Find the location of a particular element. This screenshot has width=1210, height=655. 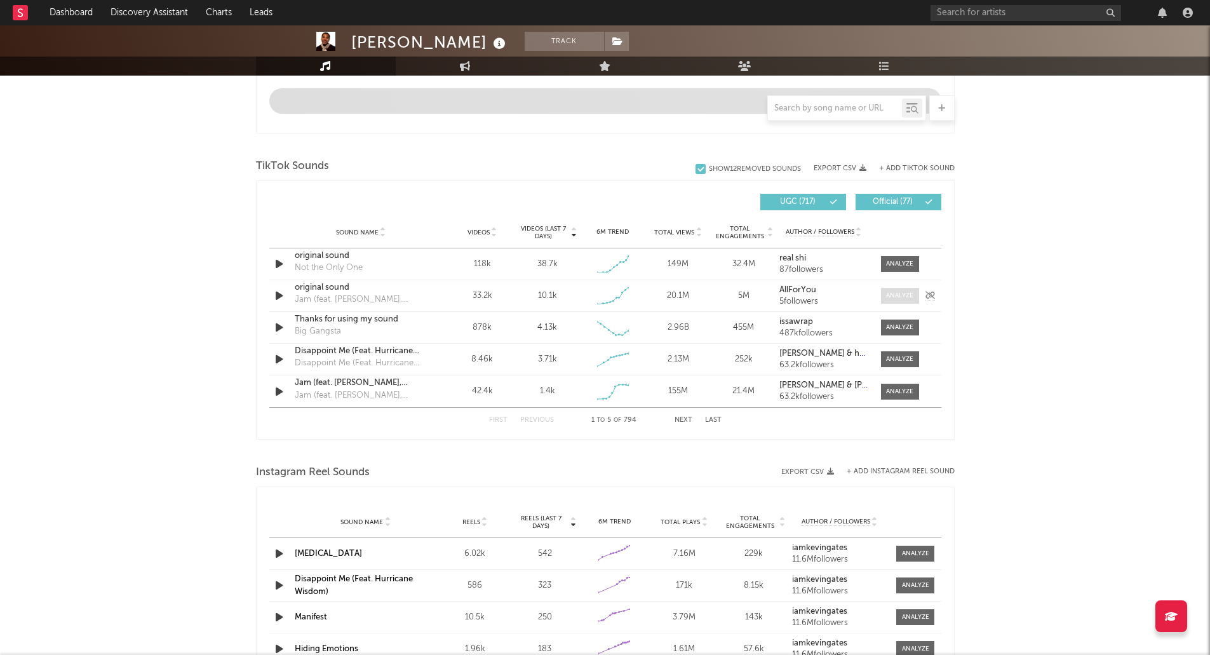

button: Last is located at coordinates (714, 420).